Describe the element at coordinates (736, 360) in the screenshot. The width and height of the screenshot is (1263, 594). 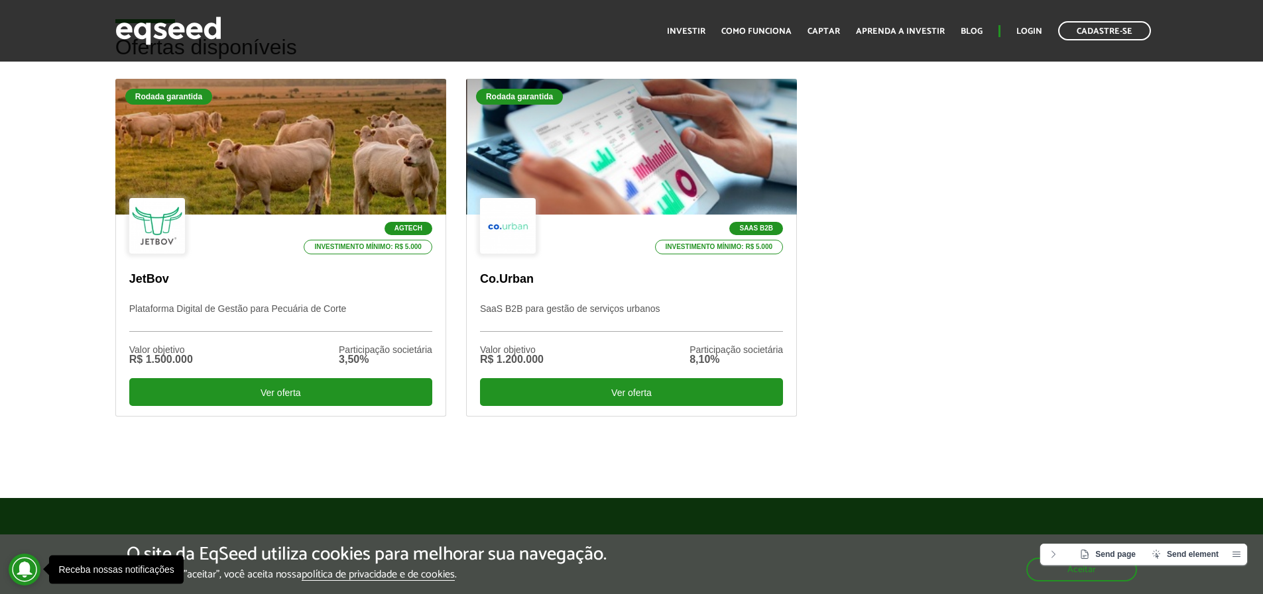
I see `div: 8,10%` at that location.